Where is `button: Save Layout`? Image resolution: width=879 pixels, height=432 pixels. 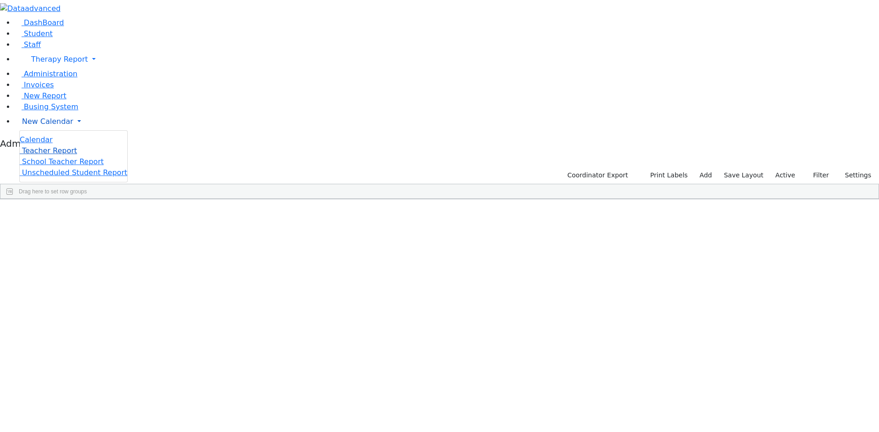
button: Save Layout is located at coordinates (743, 175).